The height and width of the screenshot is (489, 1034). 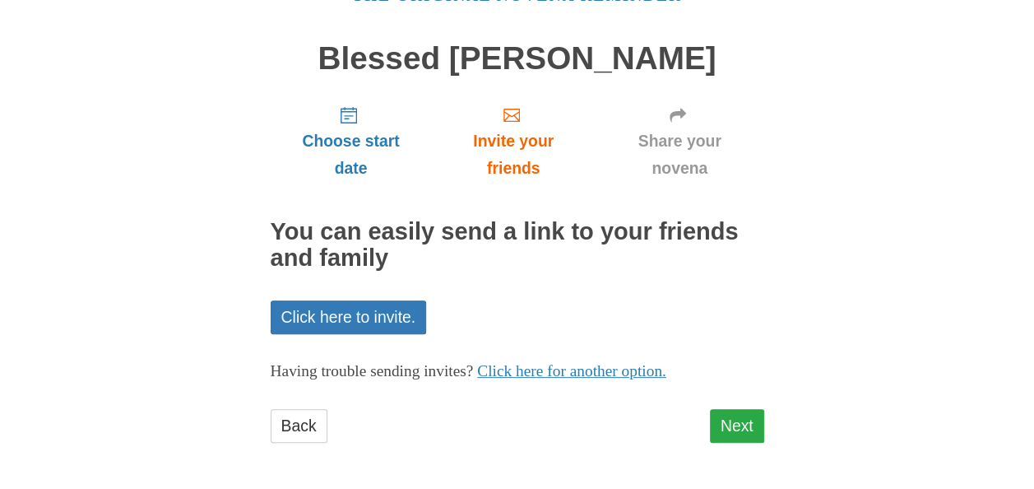 What do you see at coordinates (518, 245) in the screenshot?
I see `h2: You can easily send a link to your friends and family` at bounding box center [518, 245].